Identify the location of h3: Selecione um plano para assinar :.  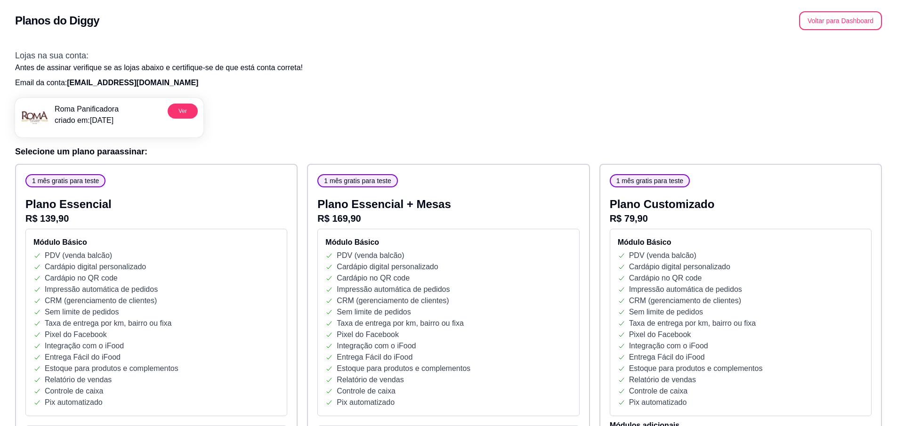
(448, 152).